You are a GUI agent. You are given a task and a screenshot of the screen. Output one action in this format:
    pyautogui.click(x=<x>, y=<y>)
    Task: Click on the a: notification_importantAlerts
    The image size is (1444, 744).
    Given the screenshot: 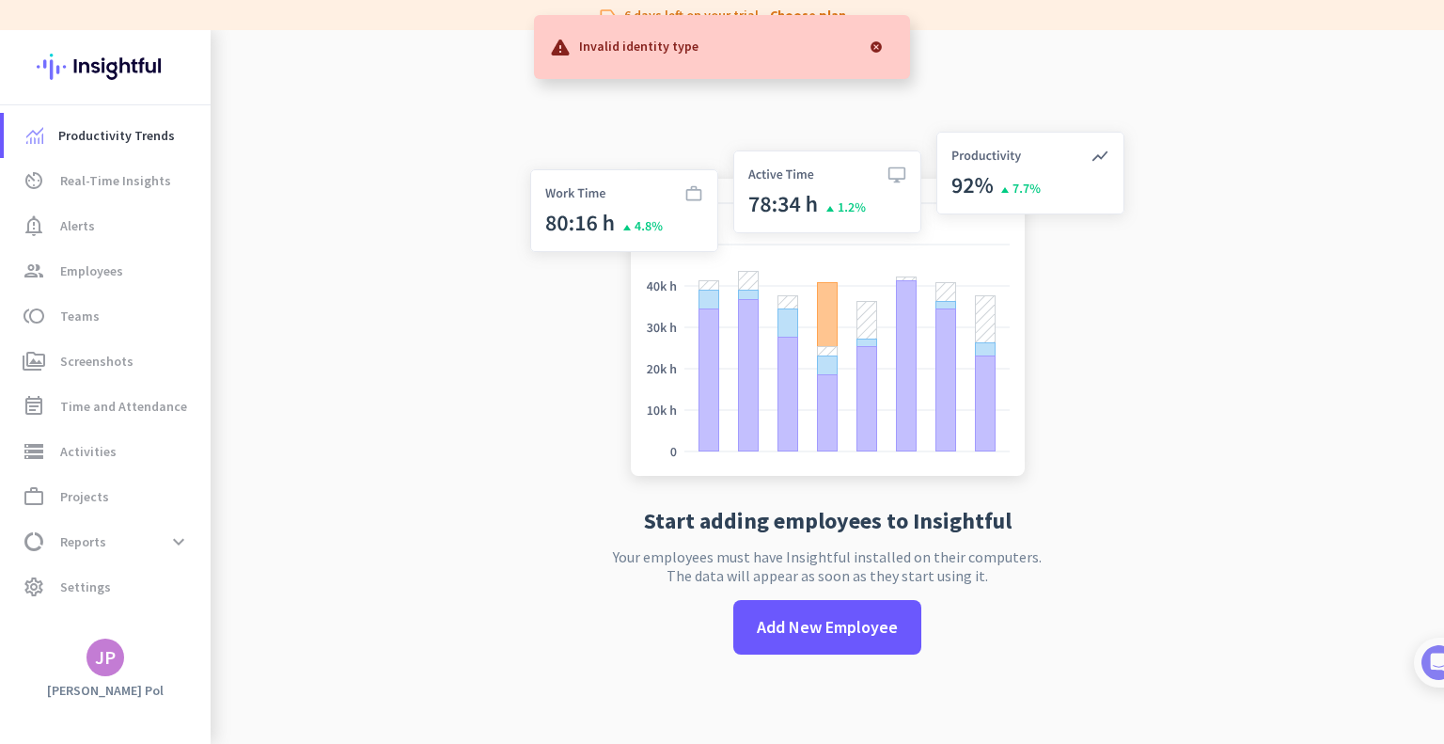 What is the action you would take?
    pyautogui.click(x=107, y=226)
    